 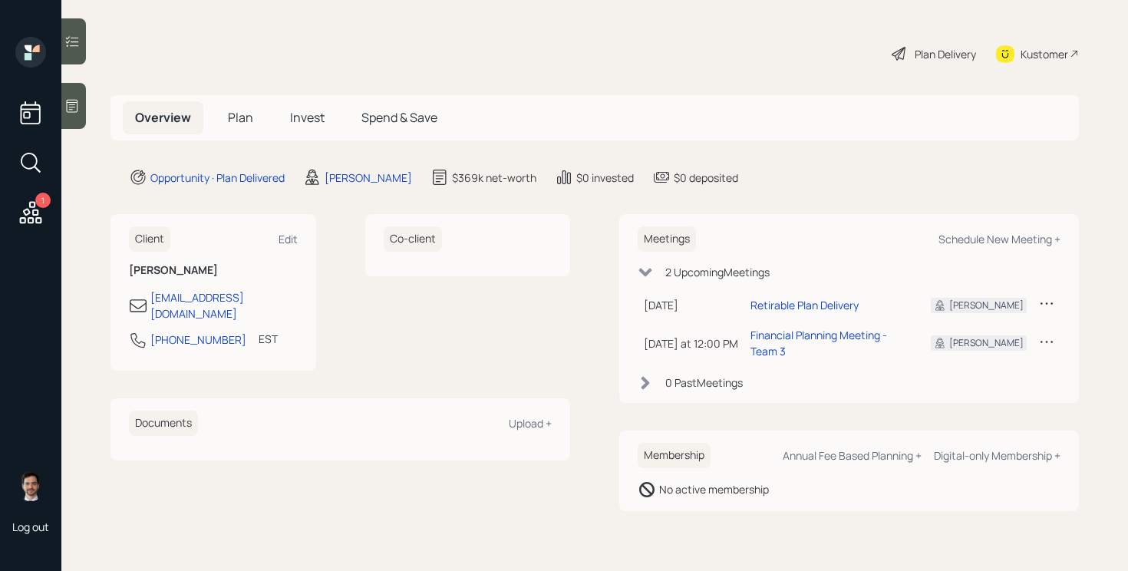 What do you see at coordinates (413, 239) in the screenshot?
I see `h6: Co-client` at bounding box center [413, 239].